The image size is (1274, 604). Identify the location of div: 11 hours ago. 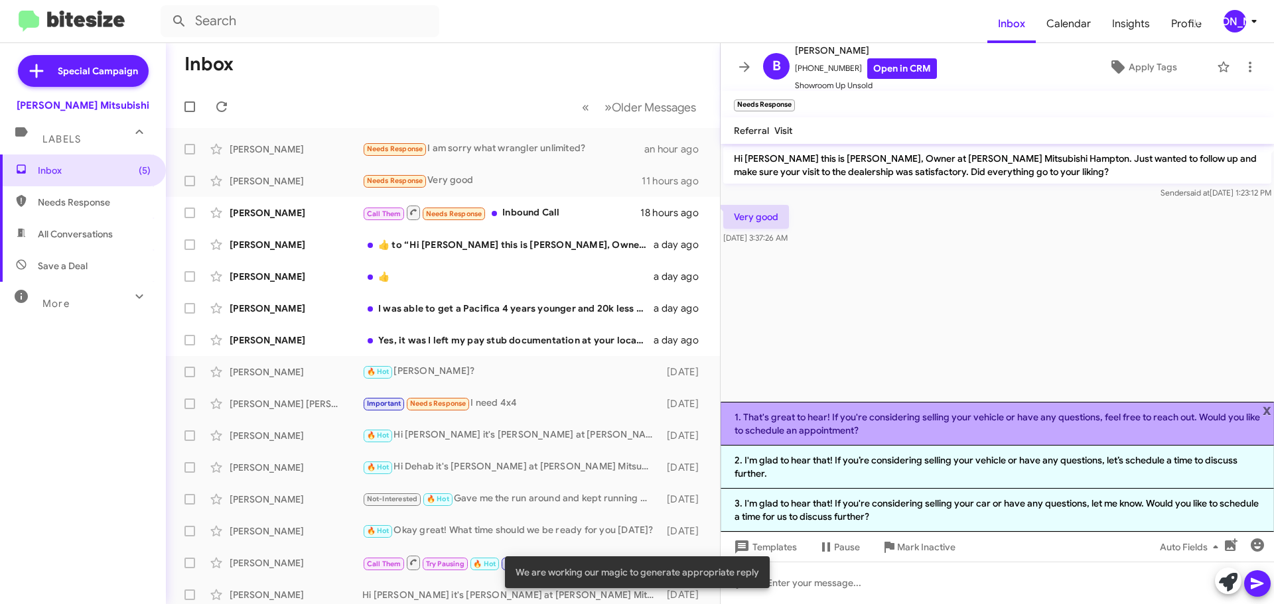
(675, 181).